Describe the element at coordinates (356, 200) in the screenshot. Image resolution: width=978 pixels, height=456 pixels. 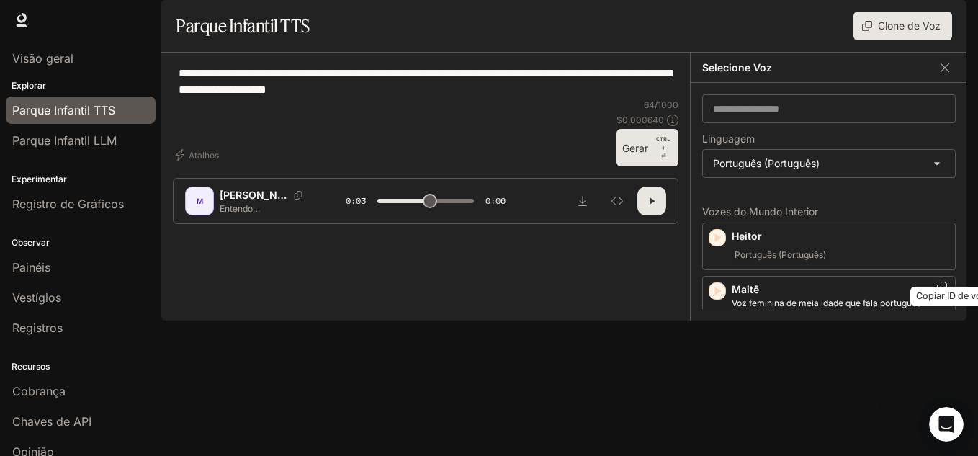
I see `font: 0:03` at that location.